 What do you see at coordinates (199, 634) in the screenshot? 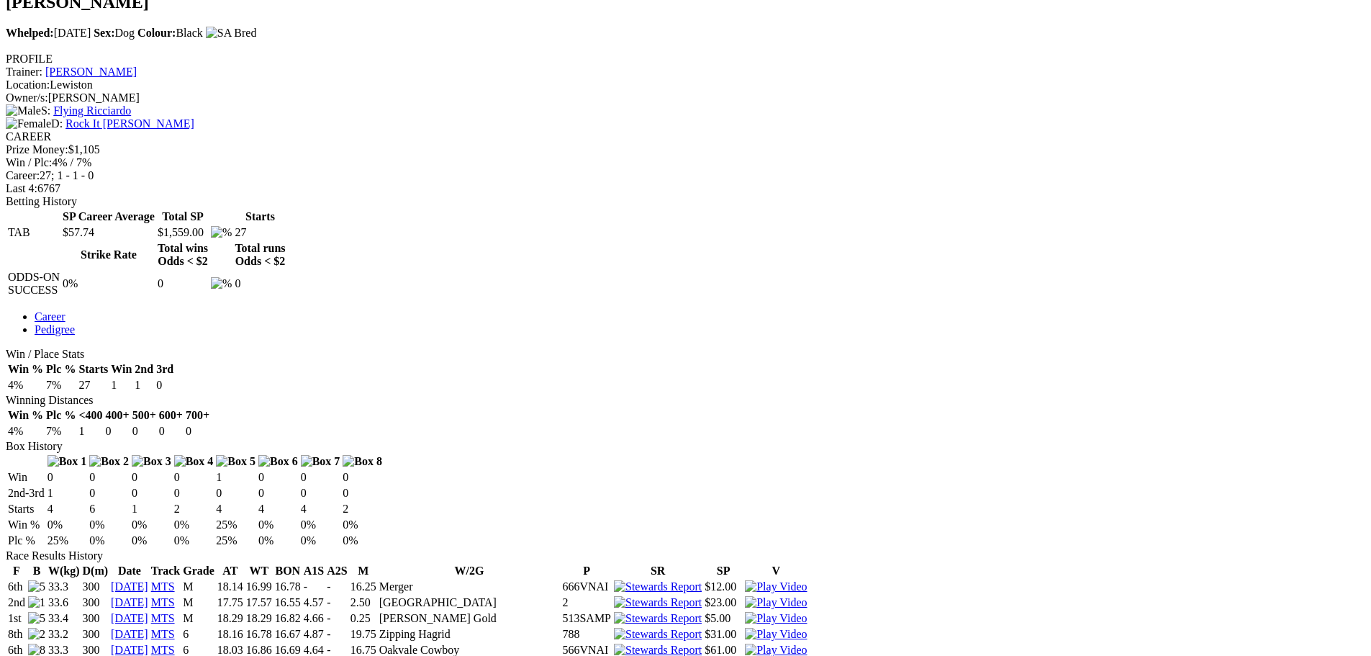
I see `td: 6` at bounding box center [199, 634].